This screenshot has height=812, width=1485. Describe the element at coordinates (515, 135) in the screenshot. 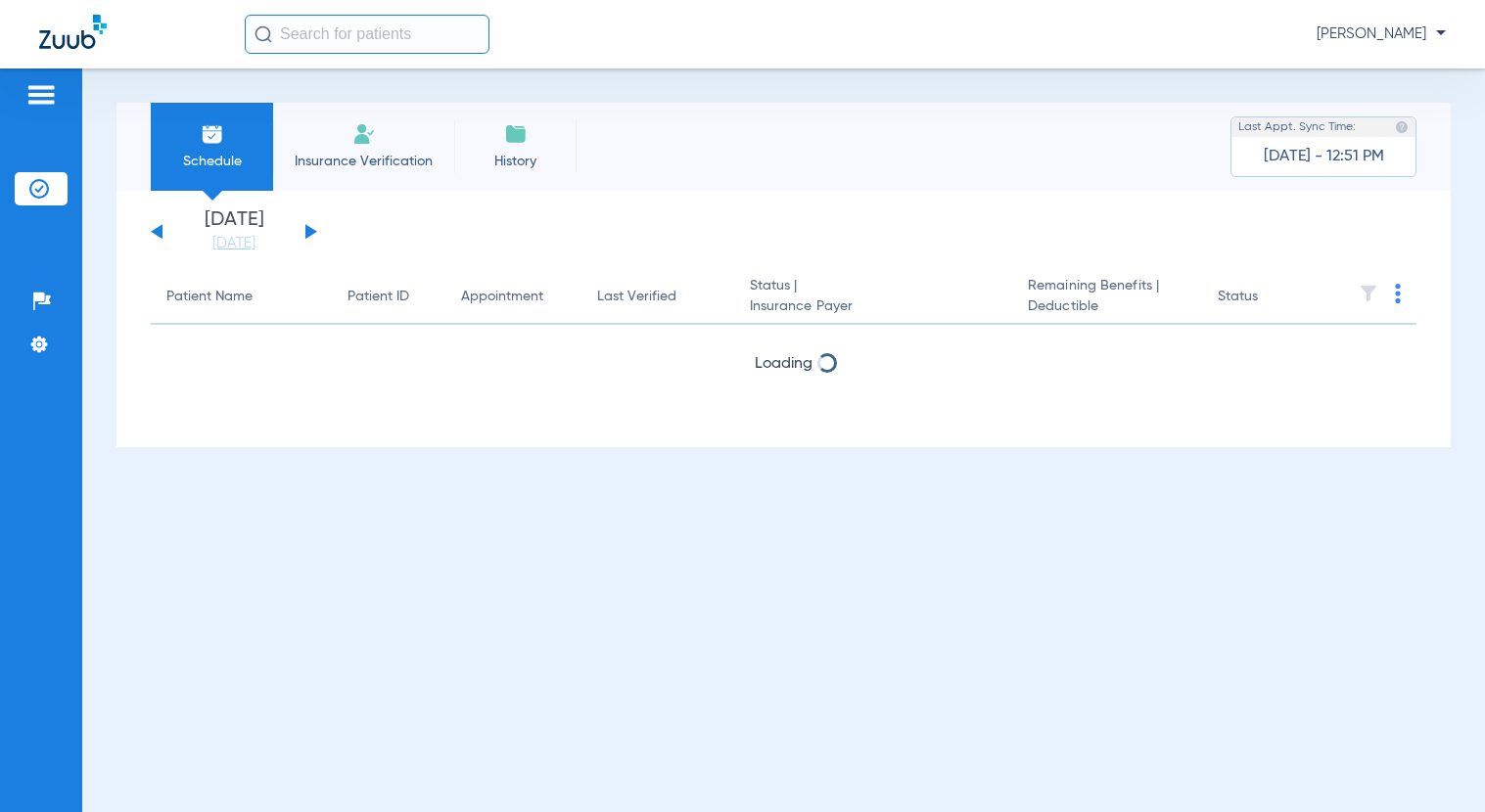

I see `img: History` at that location.